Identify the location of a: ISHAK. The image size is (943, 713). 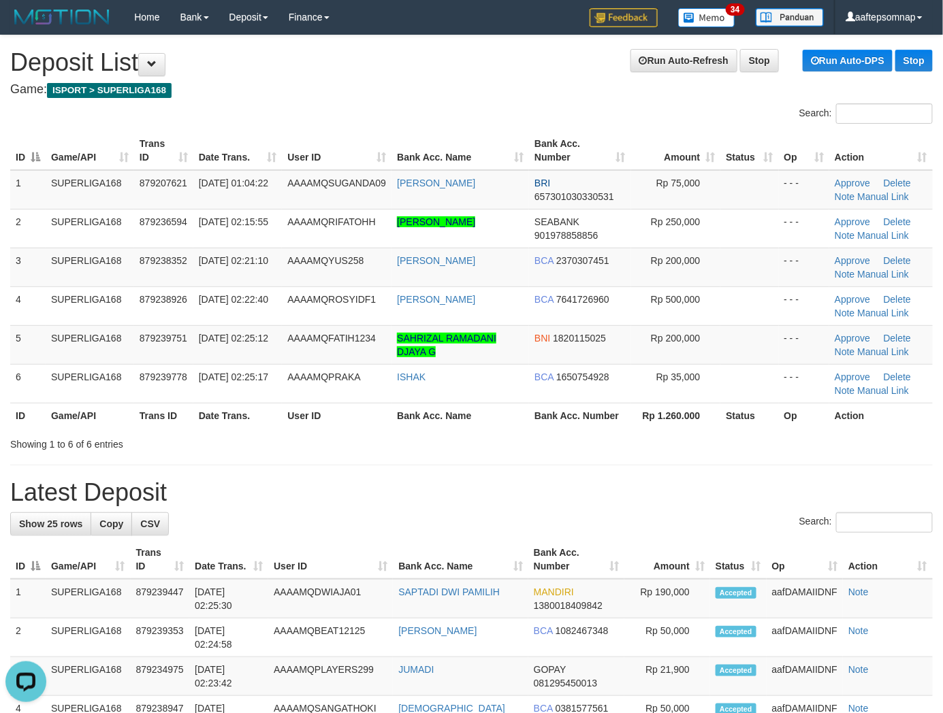
(411, 377).